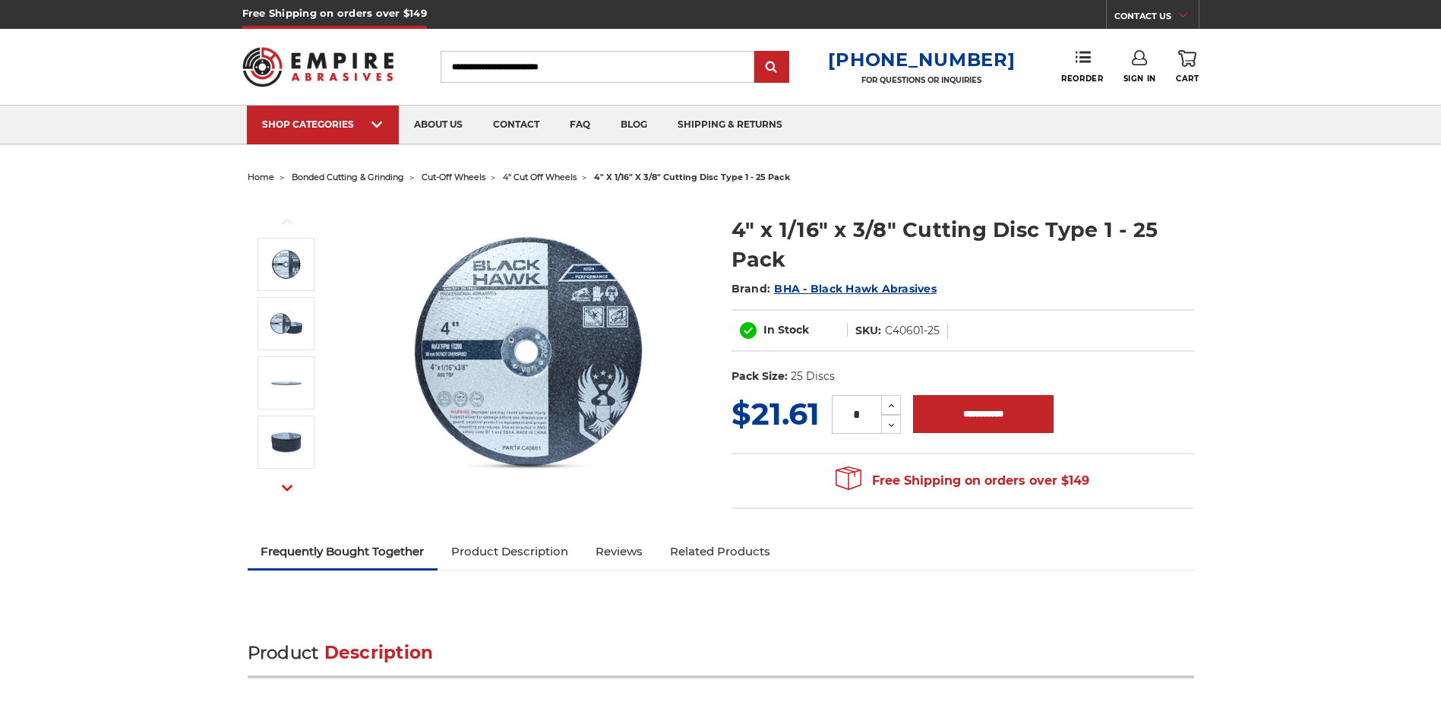 The width and height of the screenshot is (1441, 702). I want to click on a: Reorder, so click(1082, 66).